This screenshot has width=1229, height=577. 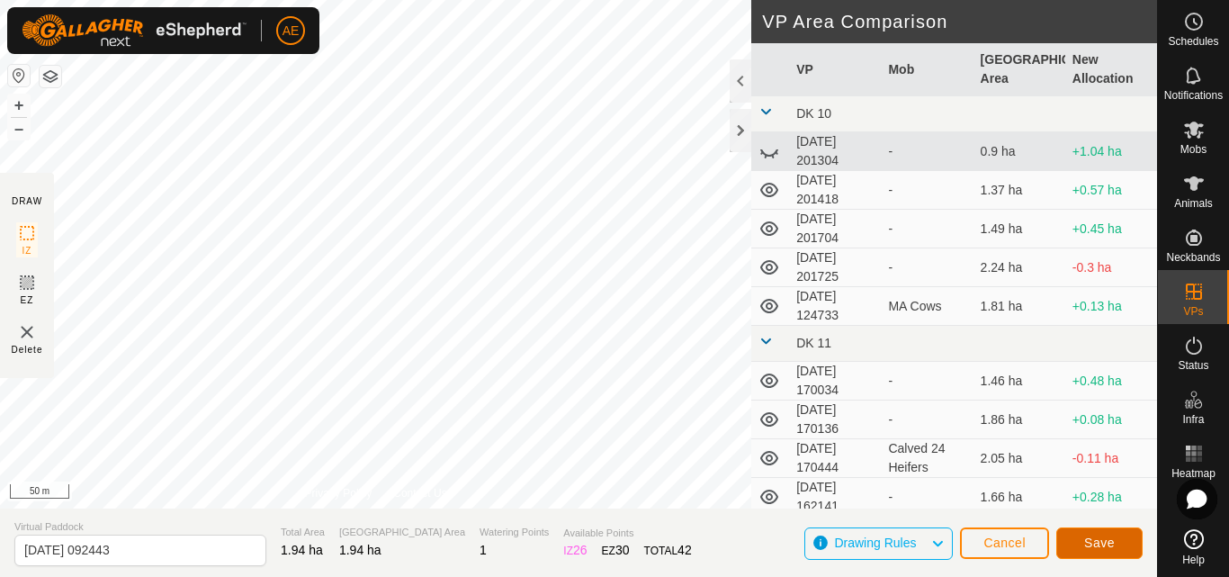 What do you see at coordinates (685, 550) in the screenshot?
I see `span: 42` at bounding box center [685, 550].